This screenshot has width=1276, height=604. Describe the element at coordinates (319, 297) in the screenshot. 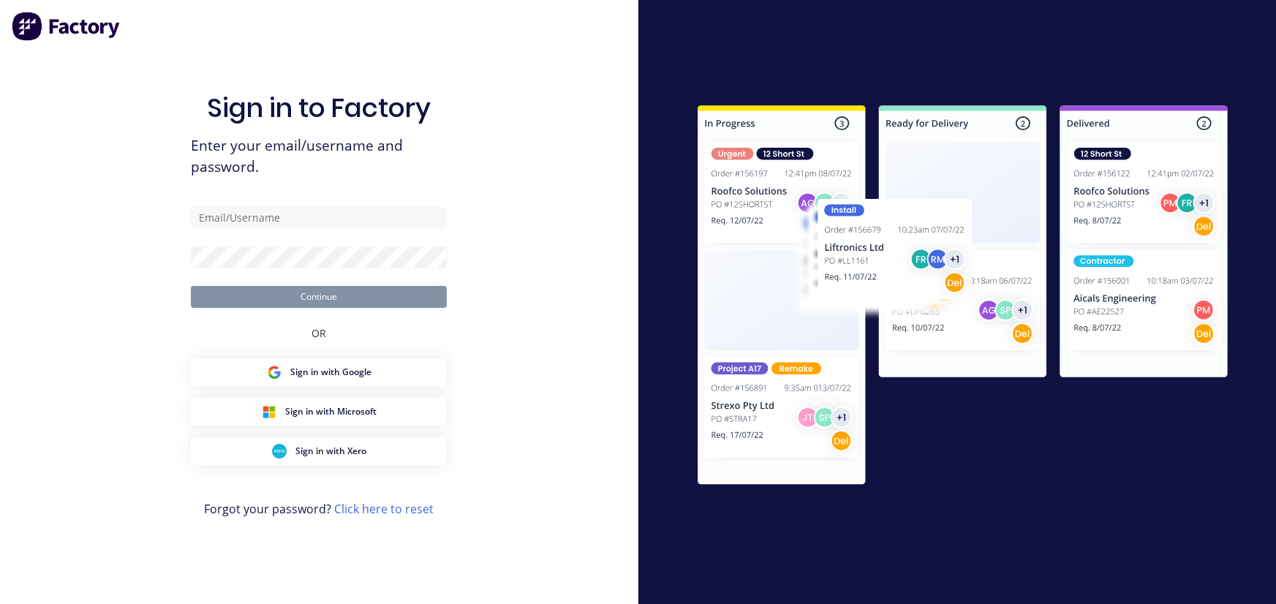

I see `button: Continue` at that location.